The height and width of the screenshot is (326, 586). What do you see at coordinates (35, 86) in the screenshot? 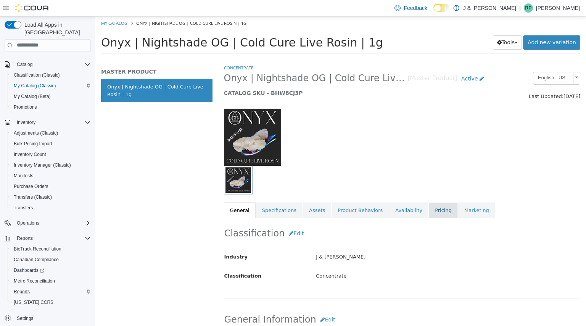
I see `a: My Catalog (Classic)` at bounding box center [35, 86].